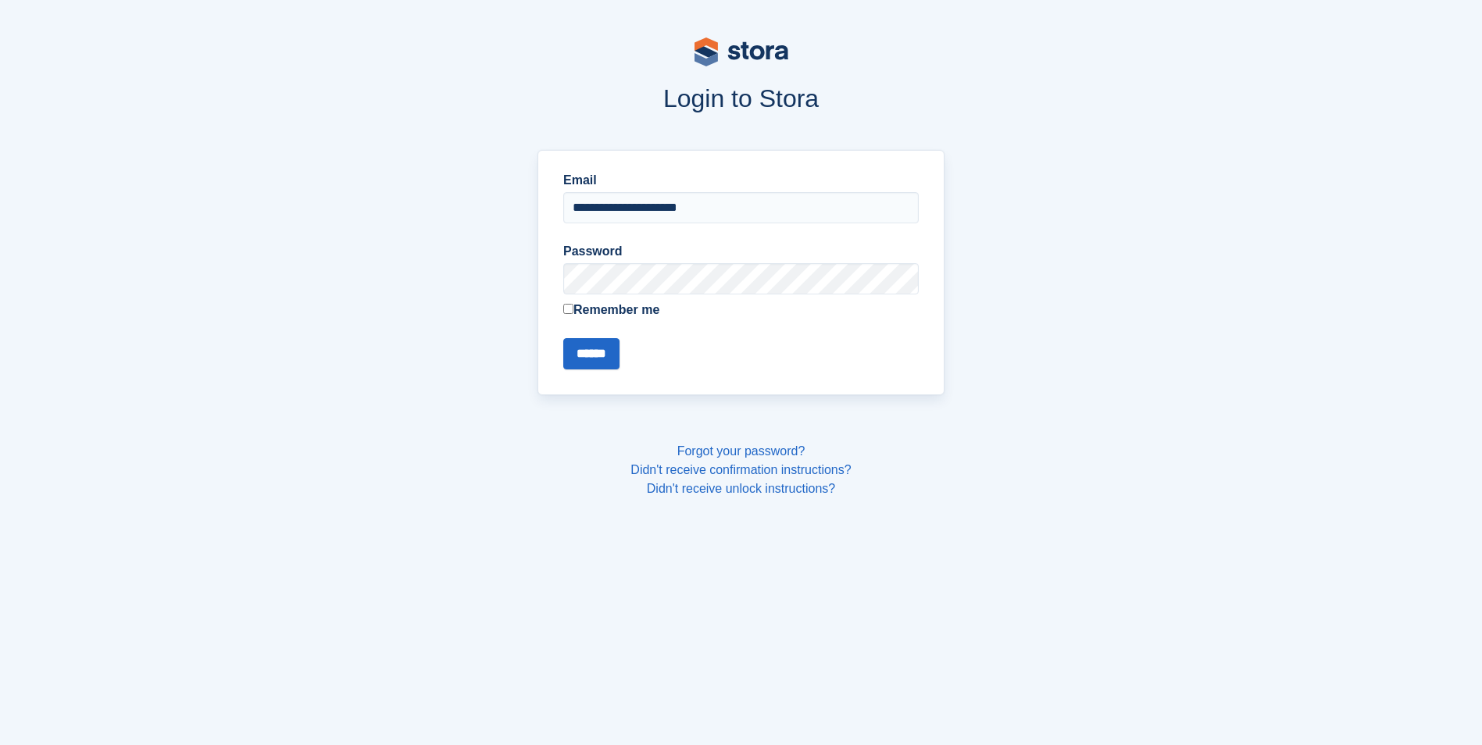  Describe the element at coordinates (741, 470) in the screenshot. I see `a: Didn't receive confirmation instructions?` at that location.